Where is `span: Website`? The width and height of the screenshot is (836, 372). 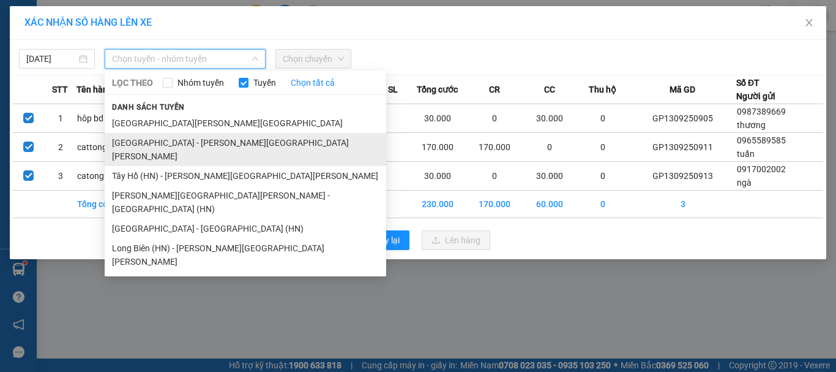
span: Website is located at coordinates (136, 69).